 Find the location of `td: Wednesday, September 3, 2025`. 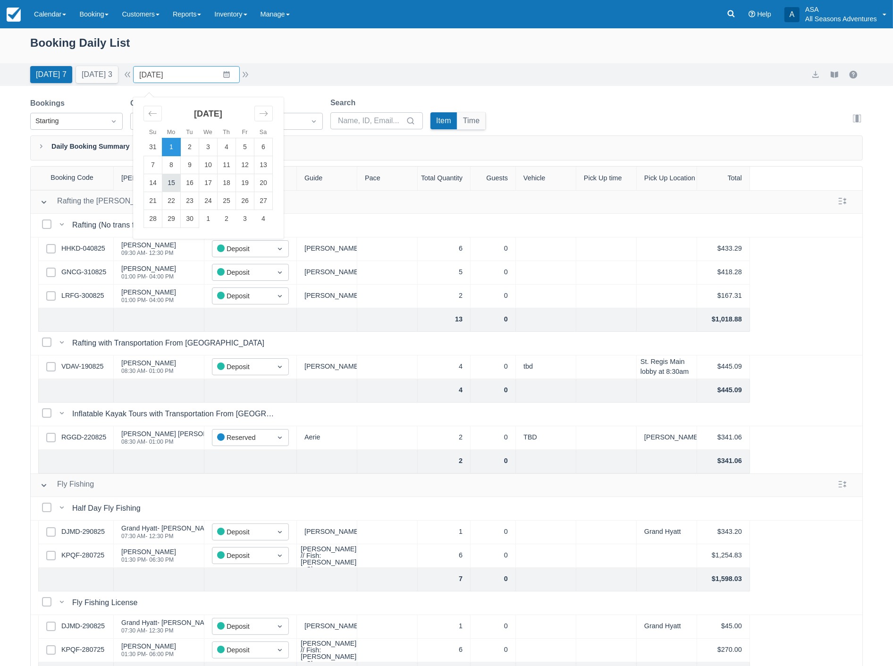

td: Wednesday, September 3, 2025 is located at coordinates (208, 147).